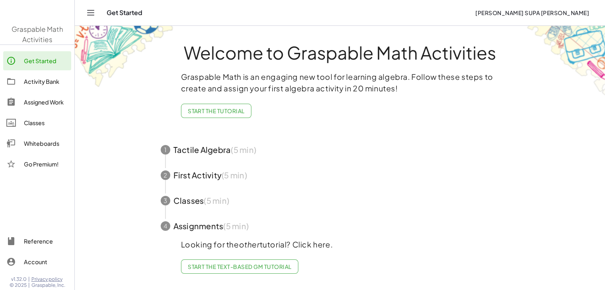 Image resolution: width=605 pixels, height=290 pixels. What do you see at coordinates (46, 123) in the screenshot?
I see `div: Classes` at bounding box center [46, 123].